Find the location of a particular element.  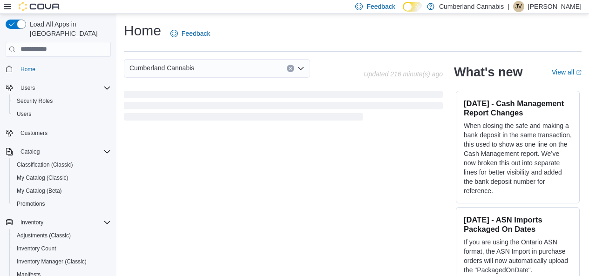

a: Promotions is located at coordinates (31, 204).